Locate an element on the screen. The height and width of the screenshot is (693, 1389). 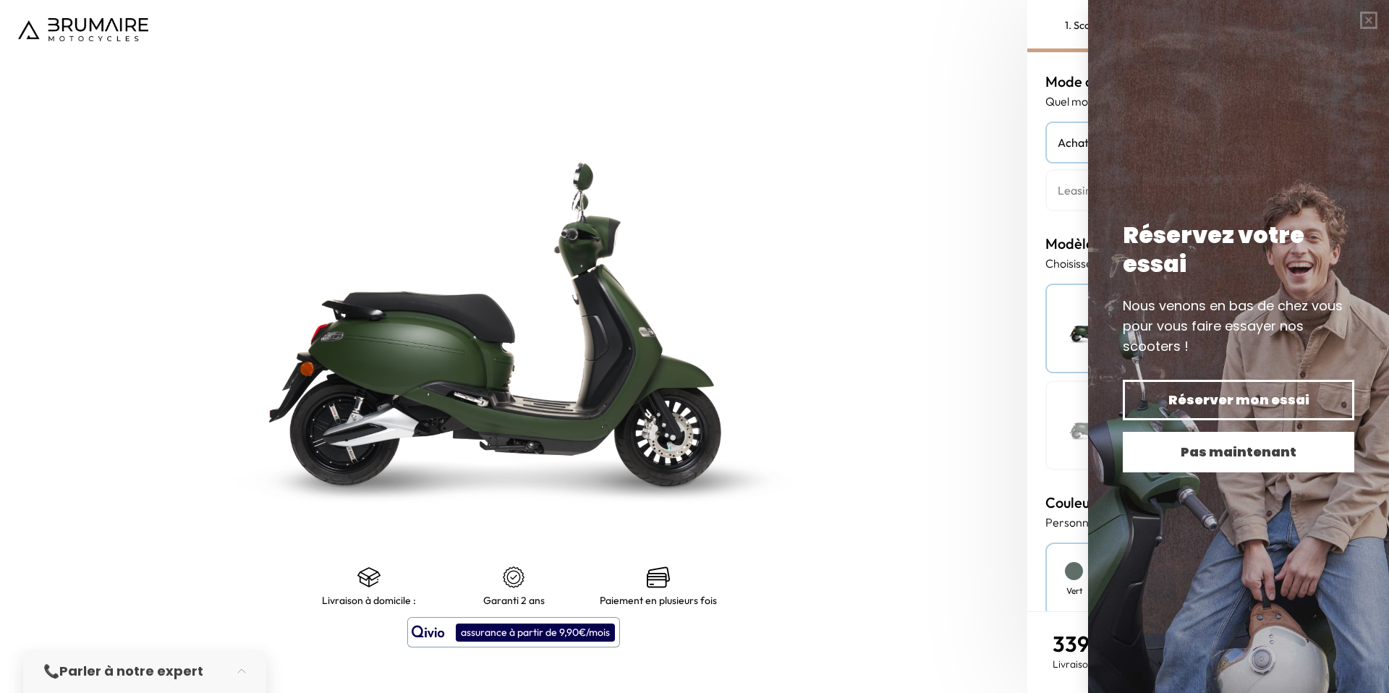
h4: Vert is located at coordinates (1074, 591).